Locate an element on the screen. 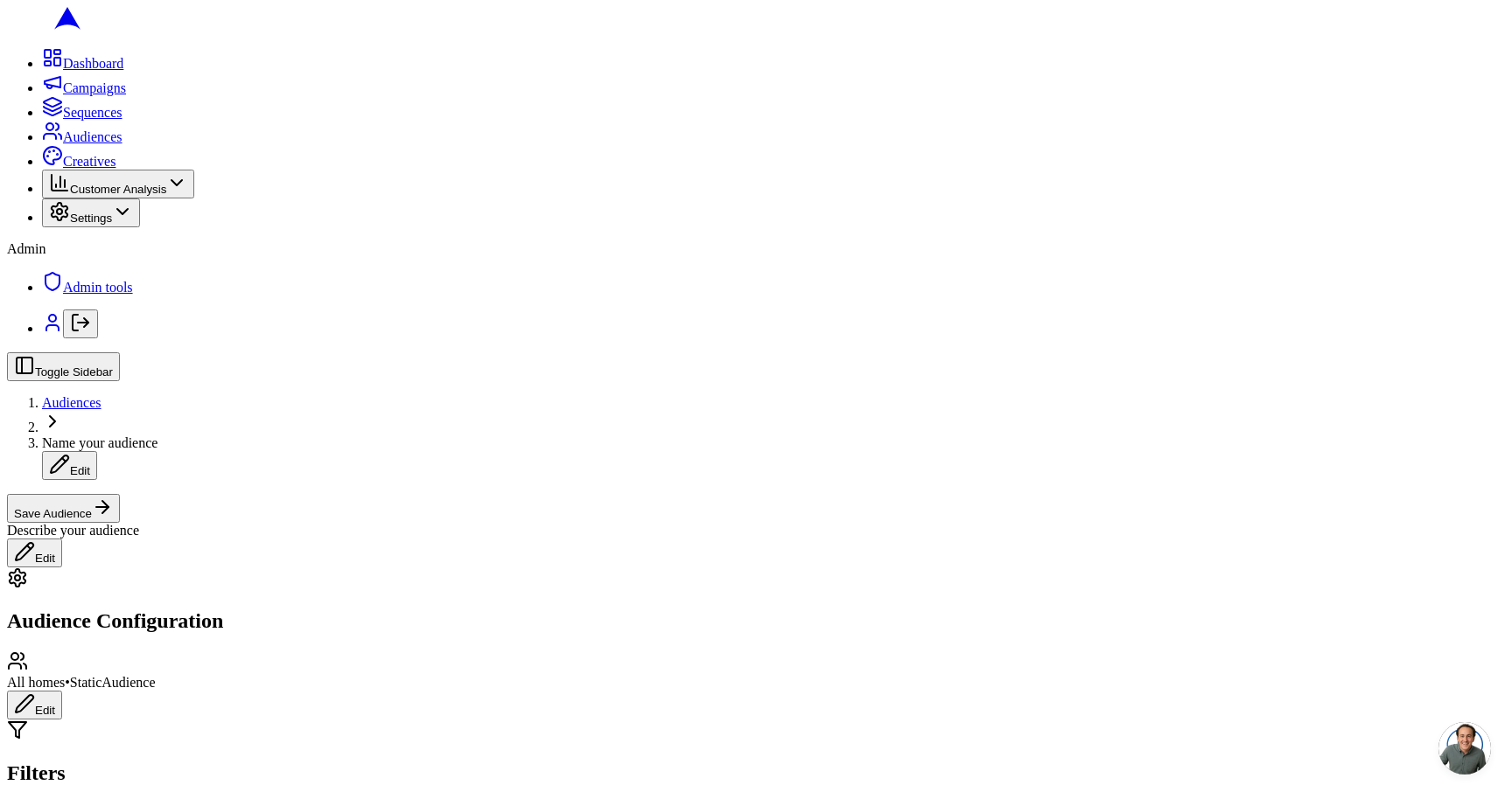  span: All homes is located at coordinates (36, 682).